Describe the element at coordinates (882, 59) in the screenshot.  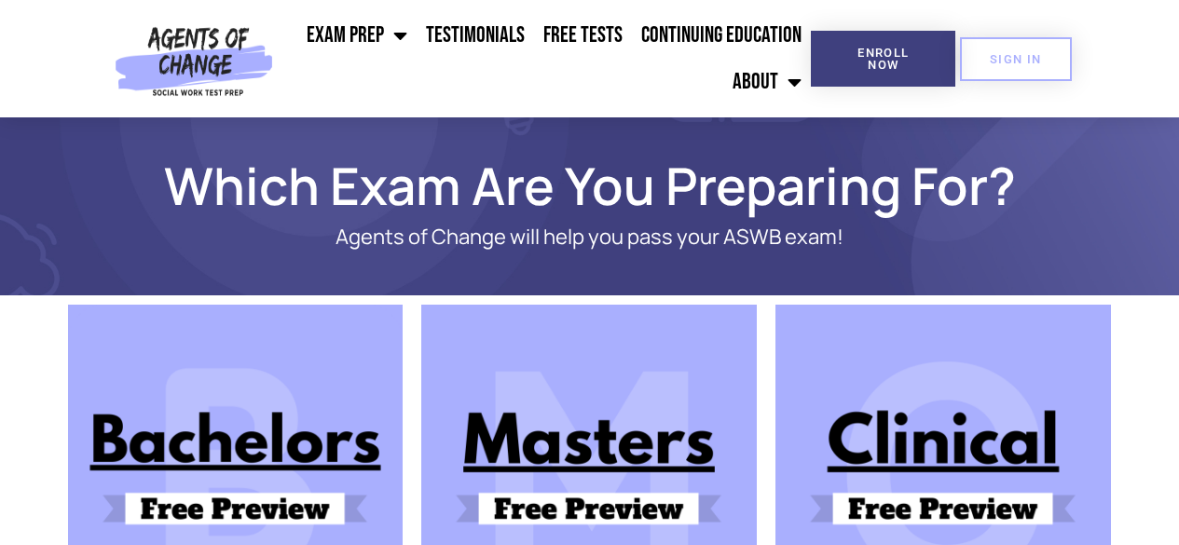
I see `span: Enroll Now` at that location.